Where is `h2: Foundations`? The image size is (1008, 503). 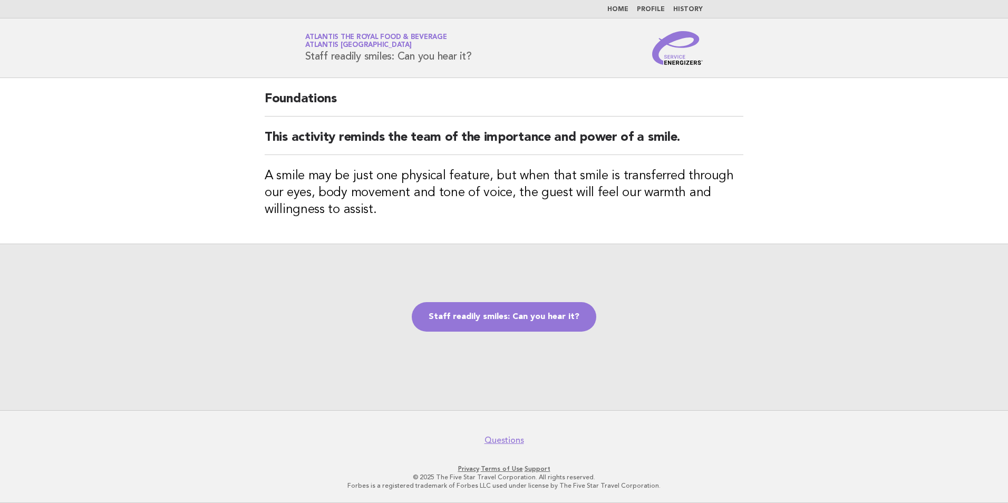 h2: Foundations is located at coordinates (504, 103).